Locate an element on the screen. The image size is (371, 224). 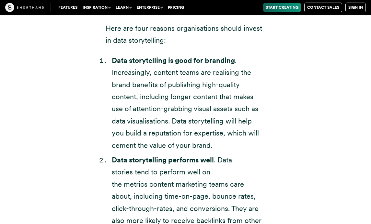
strong: Data storytelling performs well is located at coordinates (163, 160).